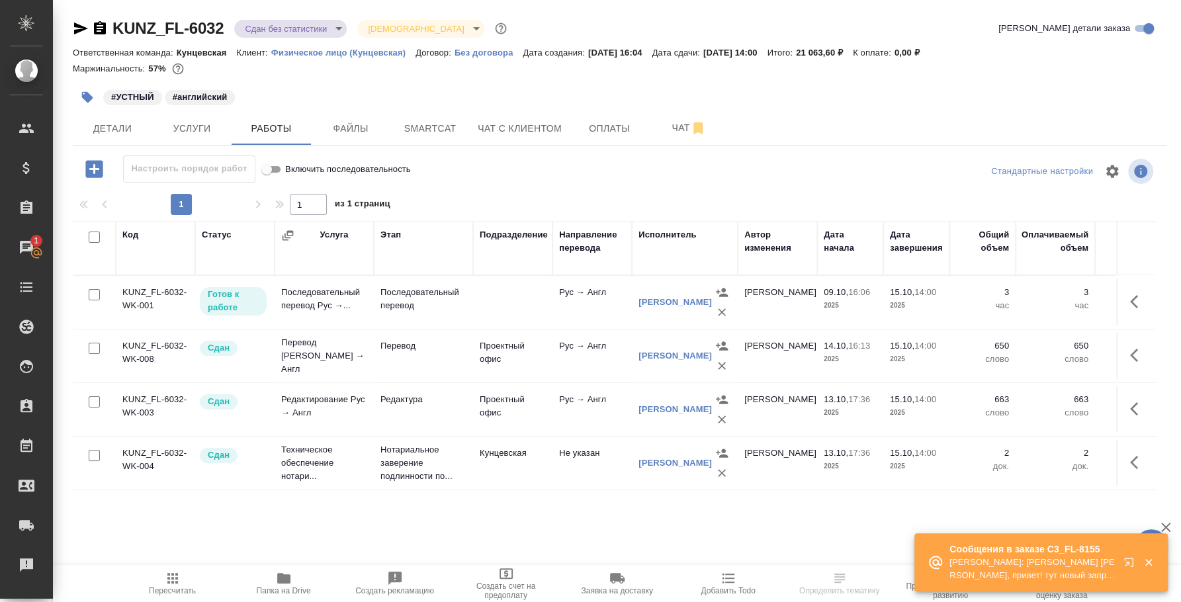 The height and width of the screenshot is (602, 1181). Describe the element at coordinates (835, 399) in the screenshot. I see `p: 13.10,` at that location.